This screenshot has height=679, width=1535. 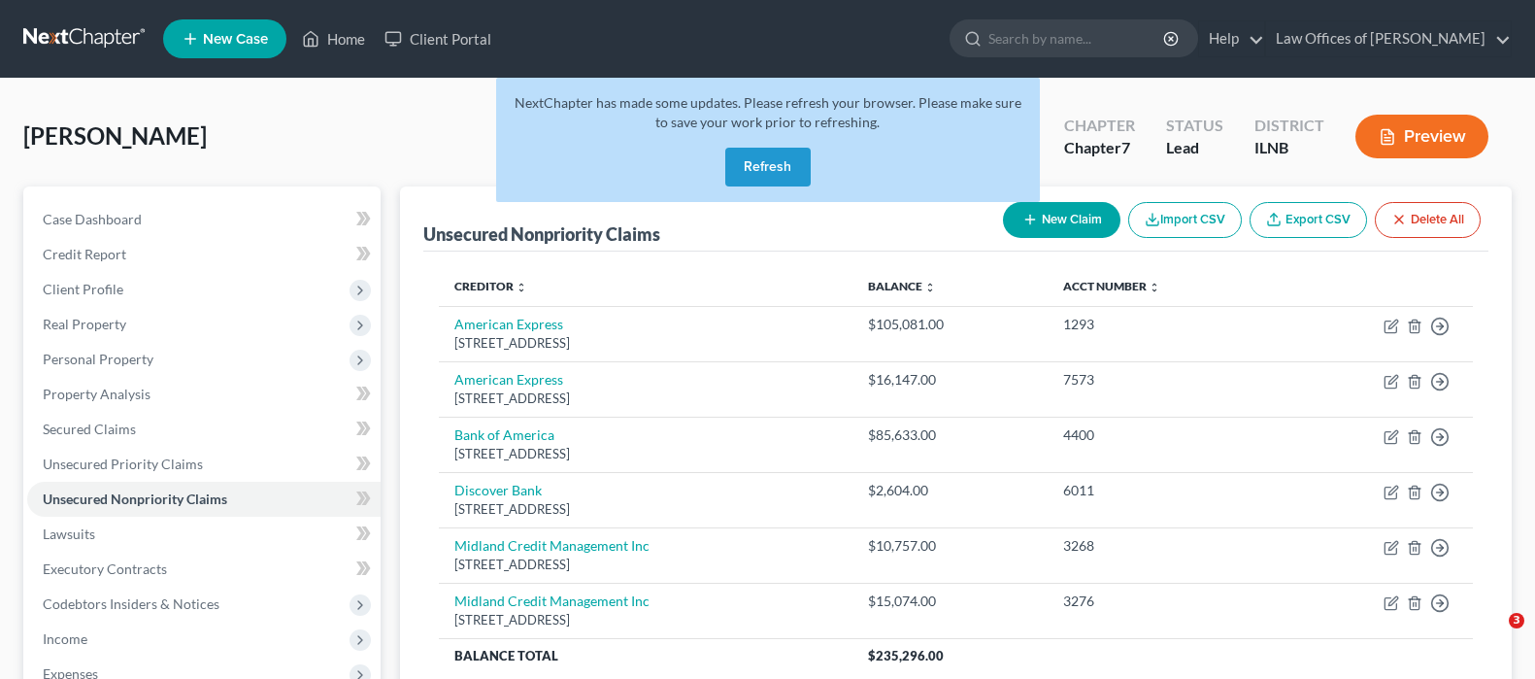 What do you see at coordinates (950, 324) in the screenshot?
I see `div: $105,081.00` at bounding box center [950, 324].